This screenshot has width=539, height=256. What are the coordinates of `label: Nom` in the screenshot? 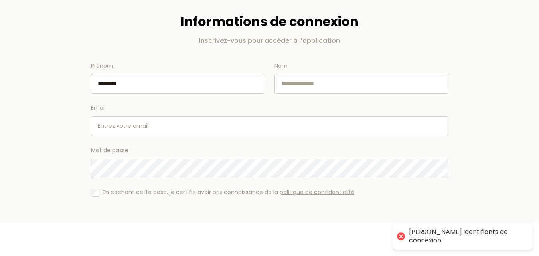 It's located at (361, 78).